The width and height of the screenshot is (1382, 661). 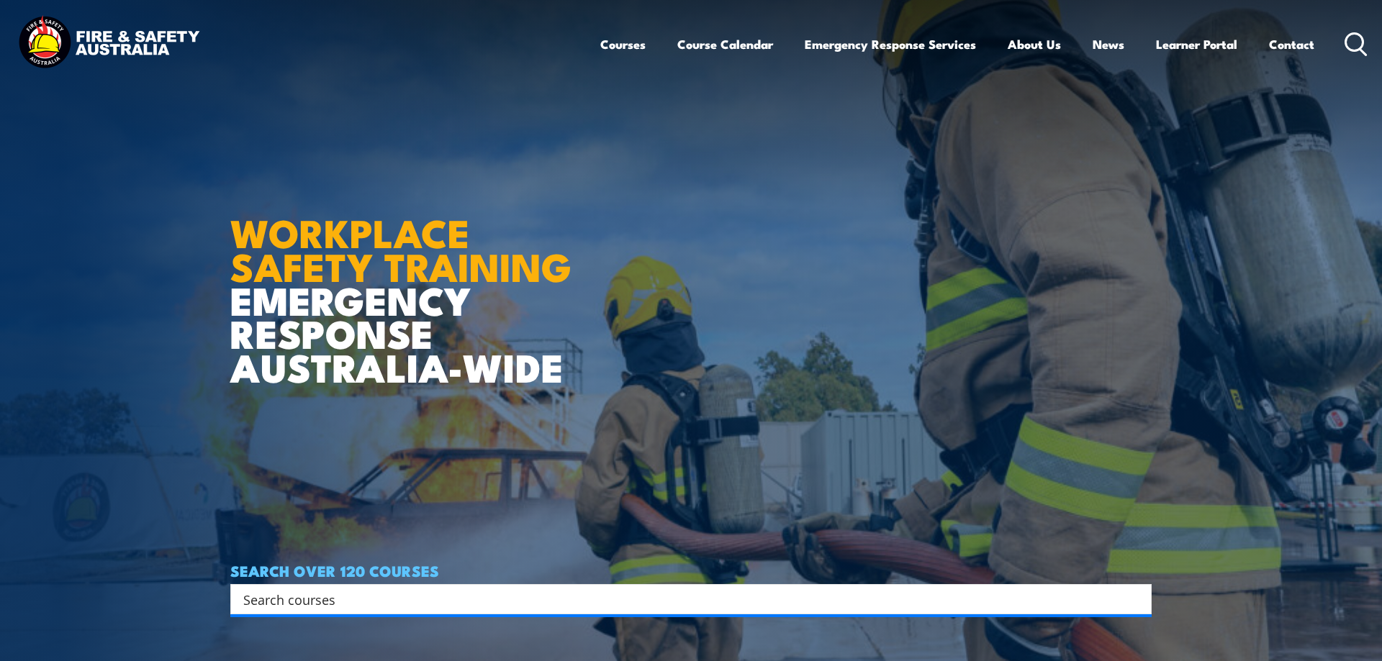 I want to click on a: About Us, so click(x=1034, y=44).